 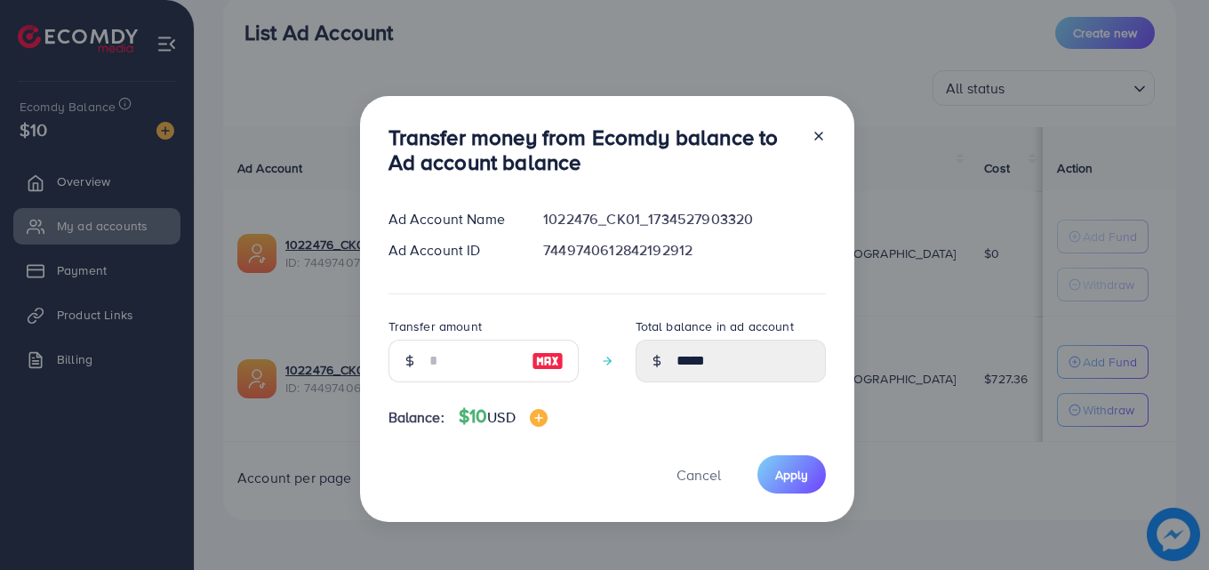 What do you see at coordinates (416, 417) in the screenshot?
I see `span: Balance:` at bounding box center [416, 417].